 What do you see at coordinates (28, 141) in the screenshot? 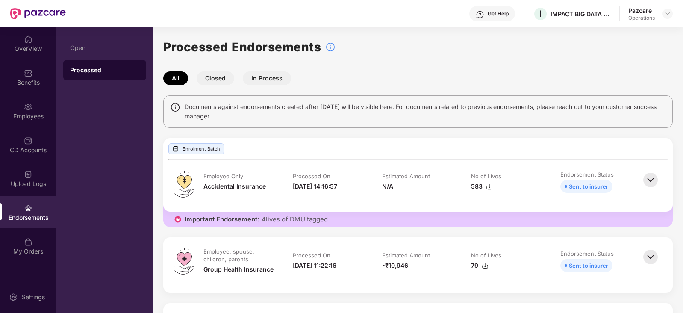
I see `img: svg+xml;base64,PHN2ZyBpZD0iQ0RfQWNjb3VudHMiIGRhdGEtbmFtZT0iQ0QgQWNjb3VudHMiIHhtbG5zPSJodHRwOi8vd3...` at bounding box center [28, 141].